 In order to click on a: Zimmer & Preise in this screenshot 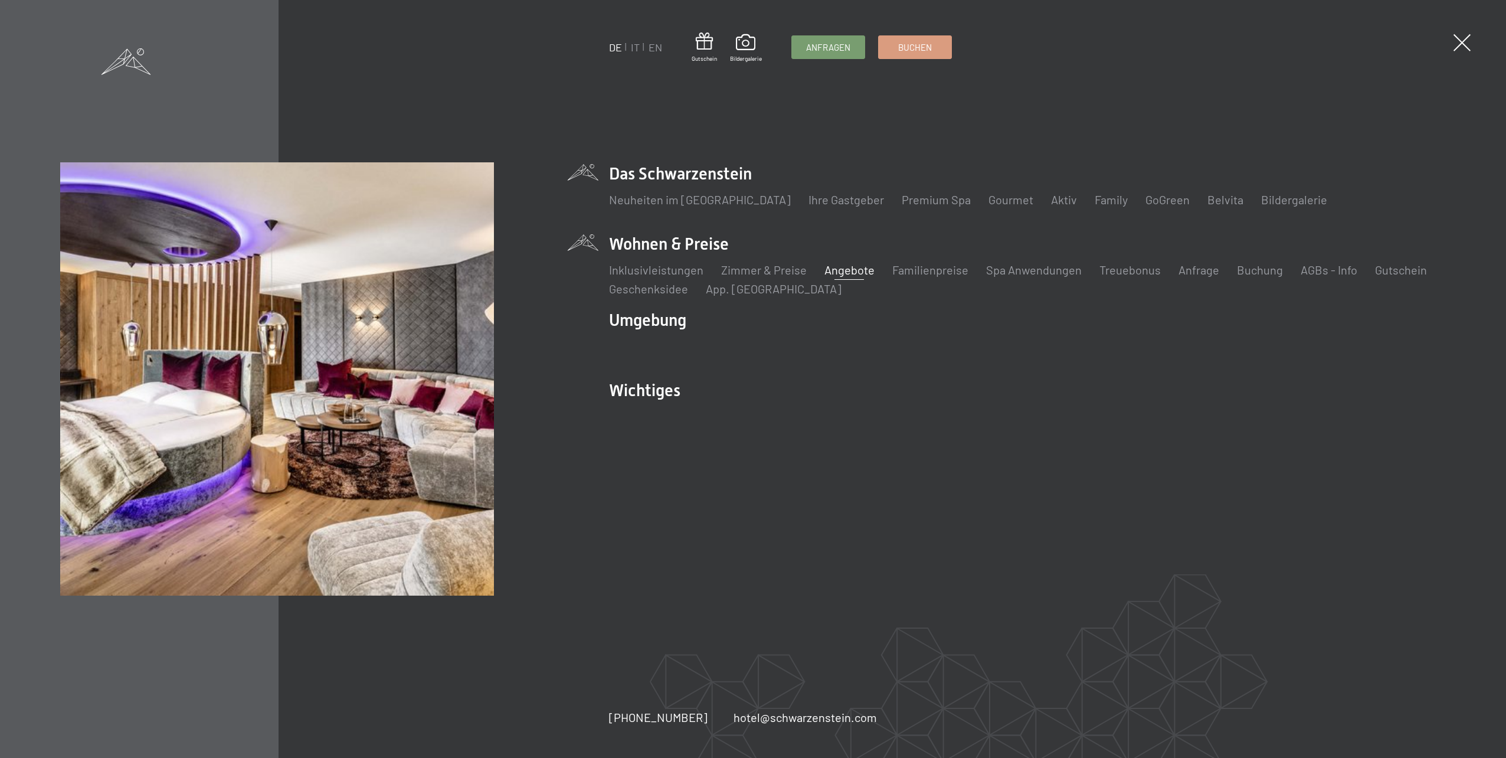, I will do `click(763, 270)`.